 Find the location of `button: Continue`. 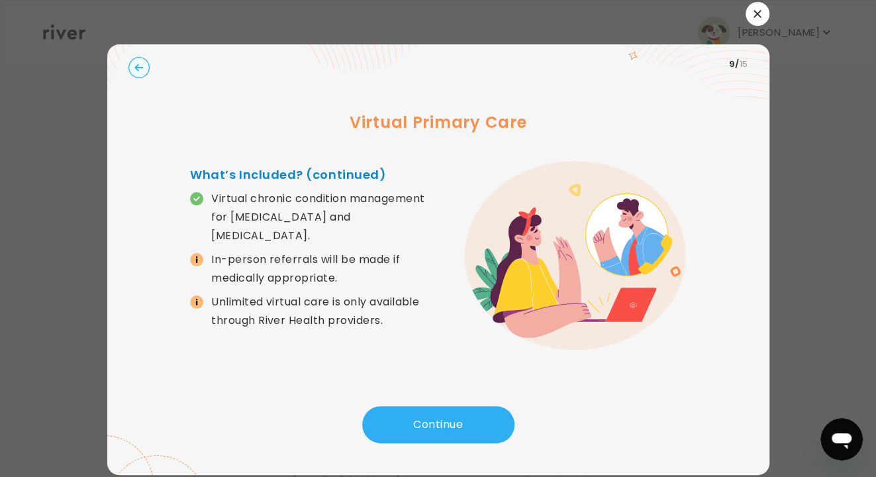

button: Continue is located at coordinates (439, 425).